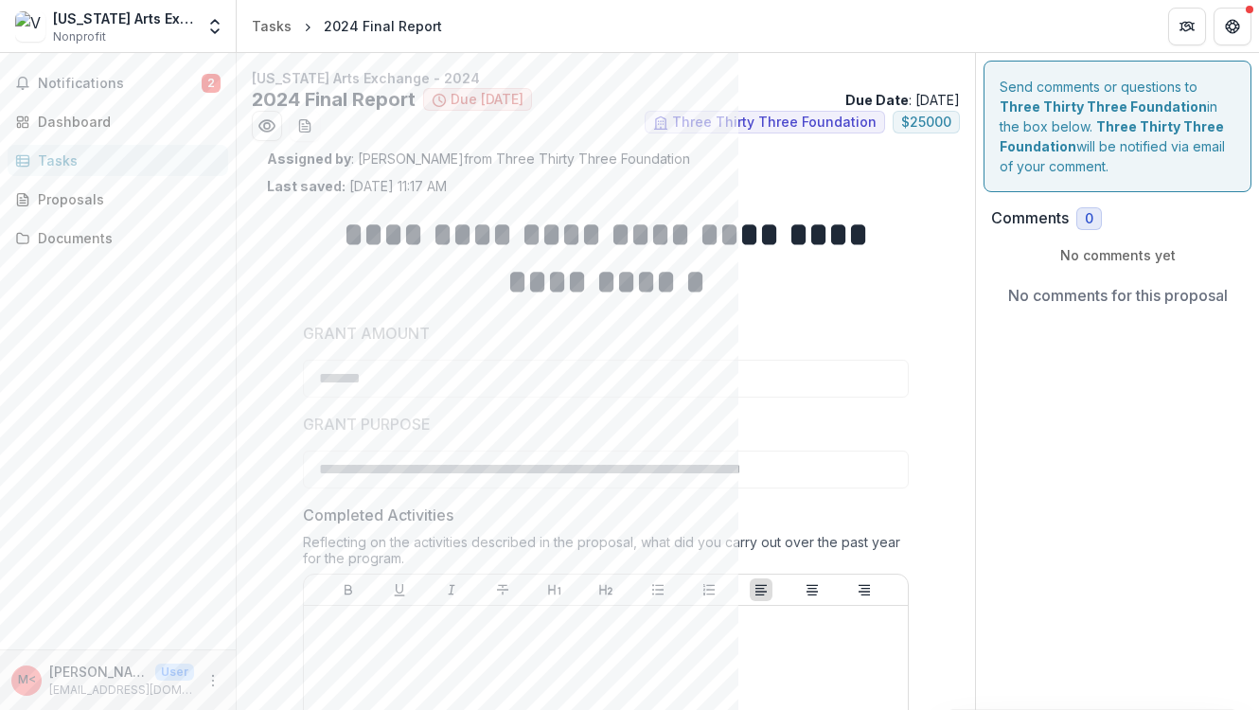 The height and width of the screenshot is (710, 1259). What do you see at coordinates (215, 26) in the screenshot?
I see `button: Open entity switcher` at bounding box center [215, 26].